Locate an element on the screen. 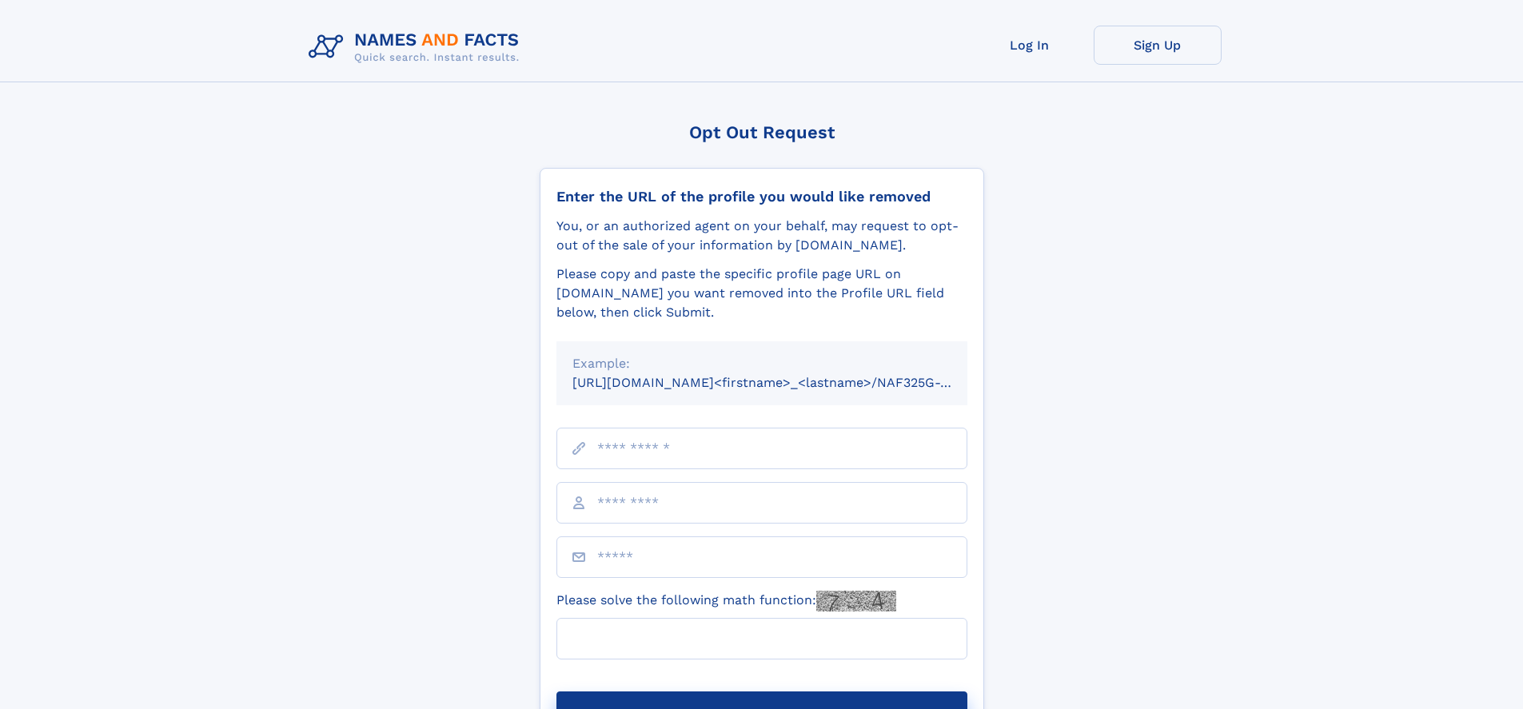 This screenshot has width=1523, height=709. img: Logo Names and Facts is located at coordinates (417, 47).